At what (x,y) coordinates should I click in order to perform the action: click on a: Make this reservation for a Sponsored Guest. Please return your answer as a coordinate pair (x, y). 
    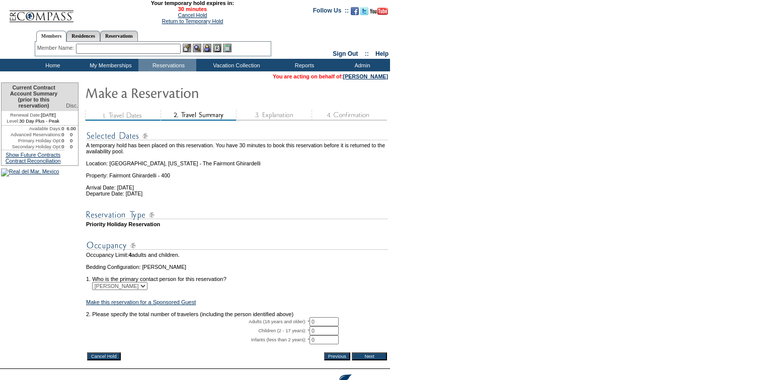
    Looking at the image, I should click on (141, 302).